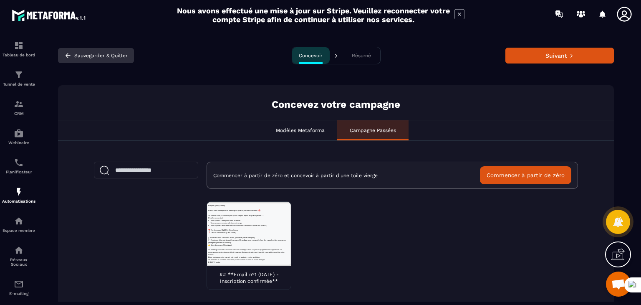 Image resolution: width=641 pixels, height=305 pixels. I want to click on img: scheduler, so click(19, 162).